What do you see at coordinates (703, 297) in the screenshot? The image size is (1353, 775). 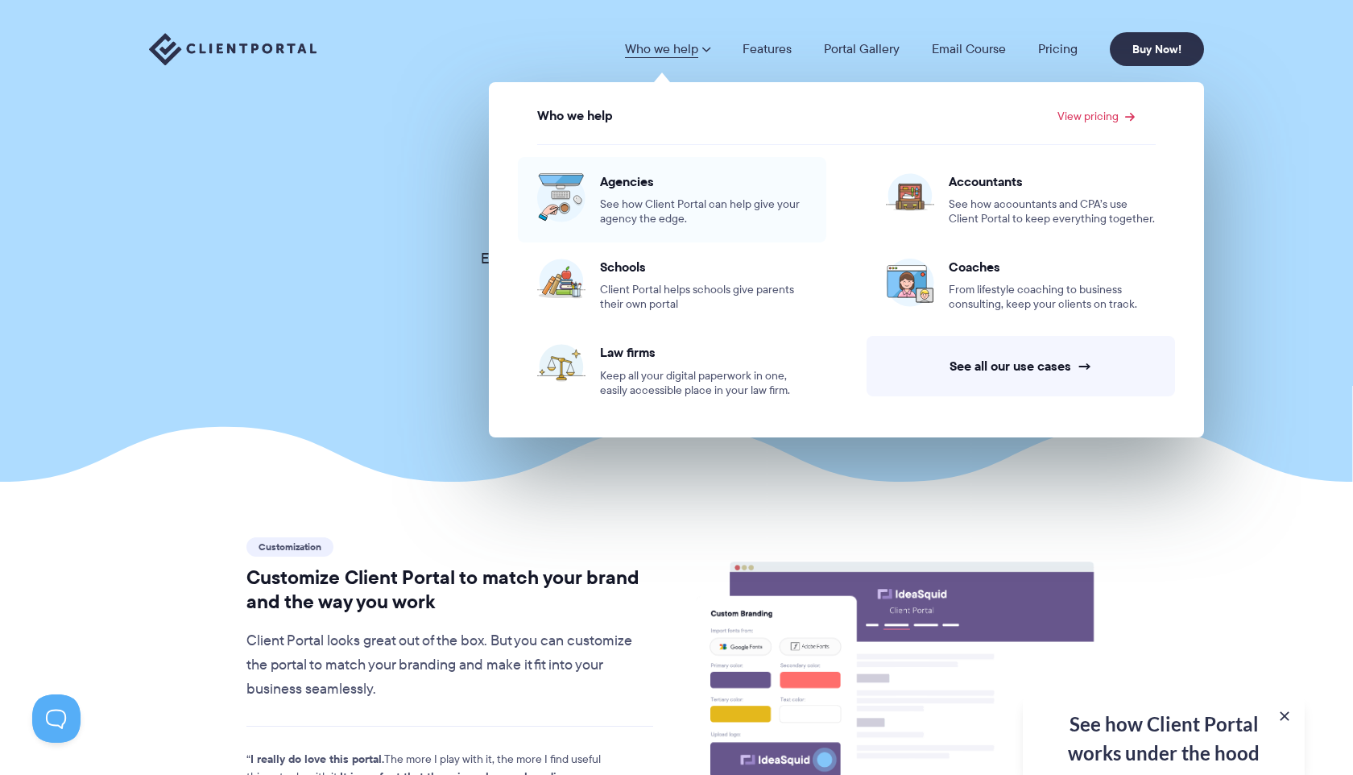 I see `span: Client Portal helps schools give parents their own portal` at bounding box center [703, 297].